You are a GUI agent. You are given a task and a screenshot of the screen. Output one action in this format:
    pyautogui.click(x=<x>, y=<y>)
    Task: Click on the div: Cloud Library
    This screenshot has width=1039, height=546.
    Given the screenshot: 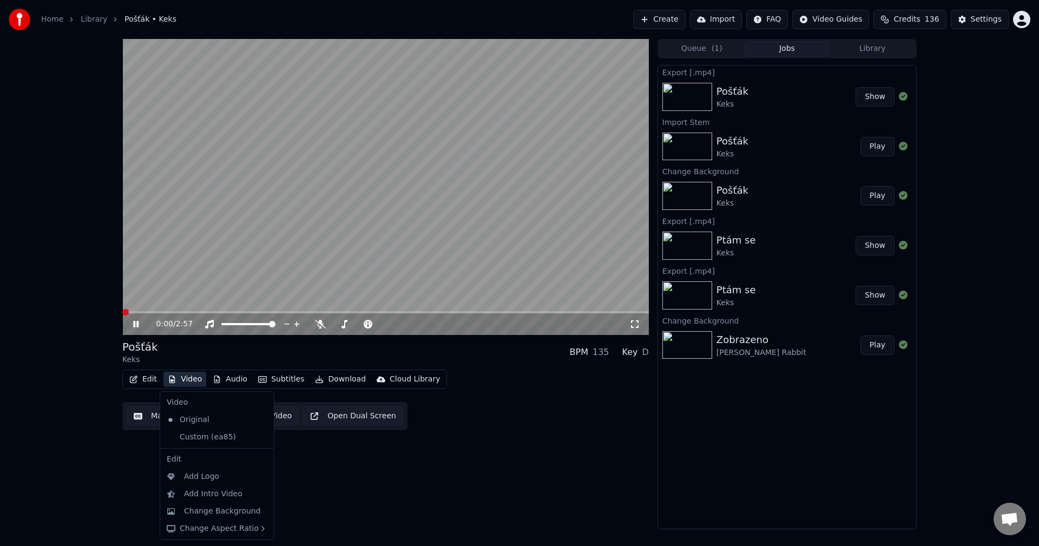 What is the action you would take?
    pyautogui.click(x=415, y=379)
    